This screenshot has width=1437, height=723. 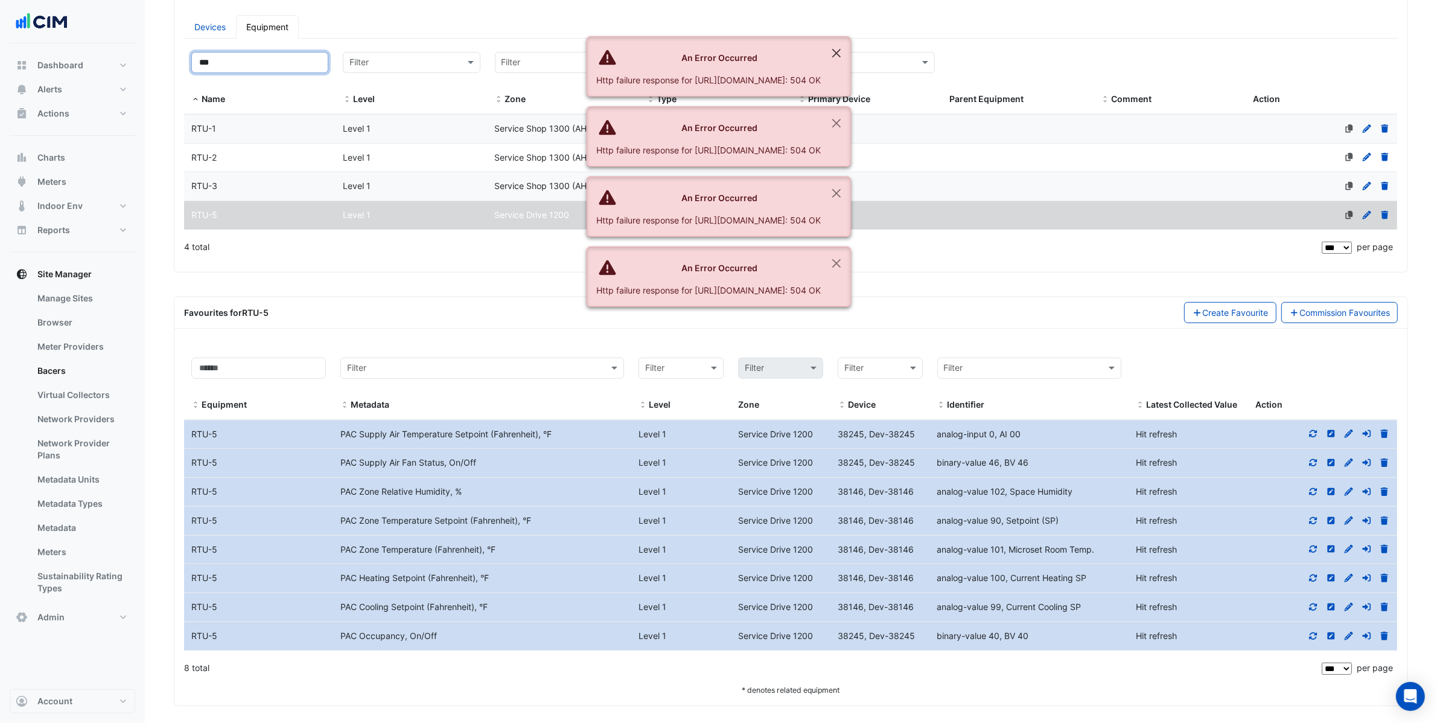 I want to click on app-icon: Charts, so click(x=22, y=158).